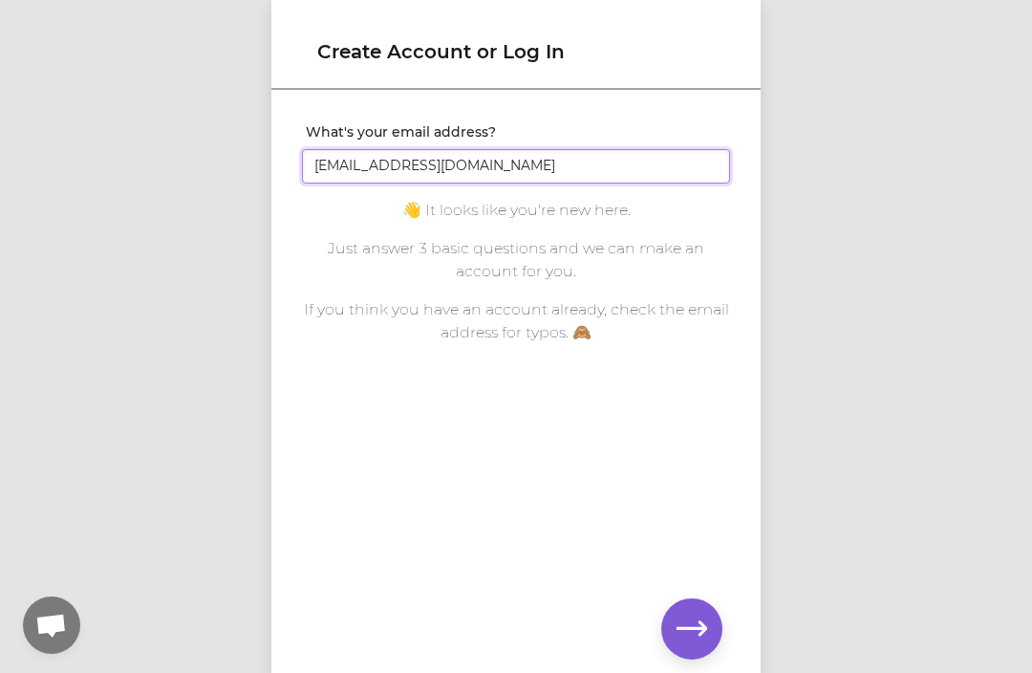 This screenshot has height=673, width=1032. What do you see at coordinates (516, 210) in the screenshot?
I see `p: 👋 It looks like you're new here.` at bounding box center [516, 210].